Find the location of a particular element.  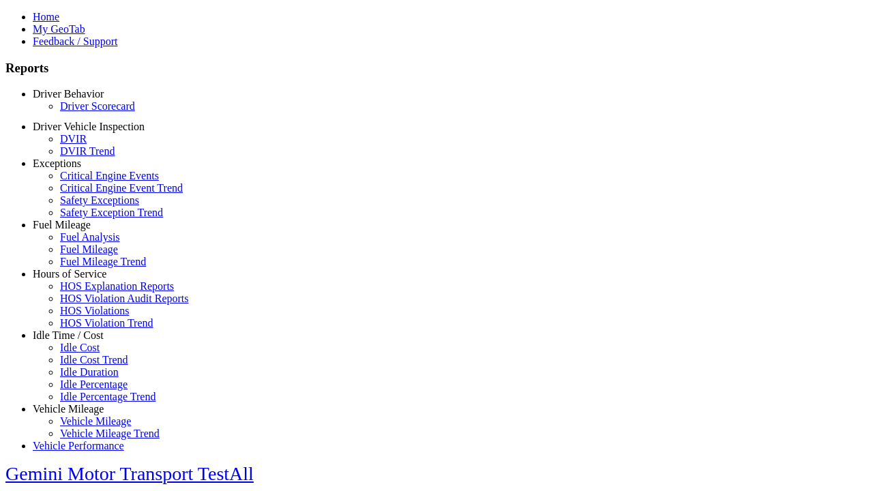

a: Driver Scorecard is located at coordinates (98, 106).